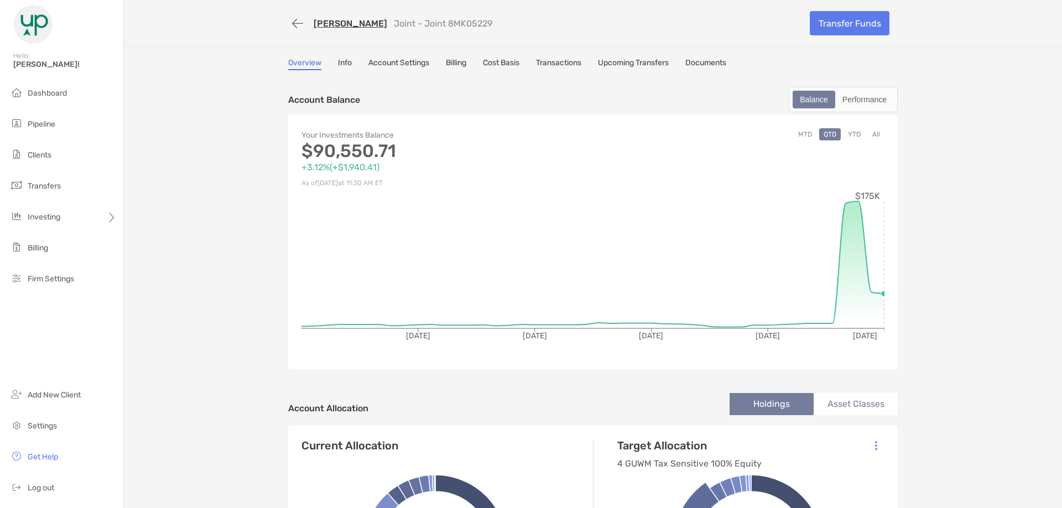  I want to click on img: Icon List Menu, so click(876, 446).